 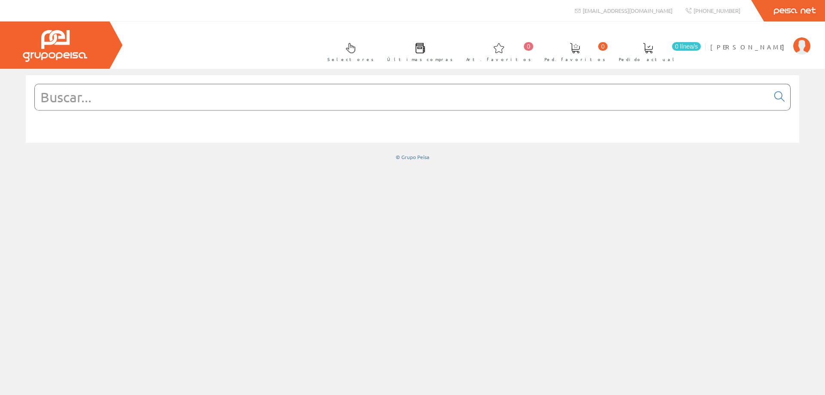 I want to click on img: Grupo Peisa, so click(x=55, y=46).